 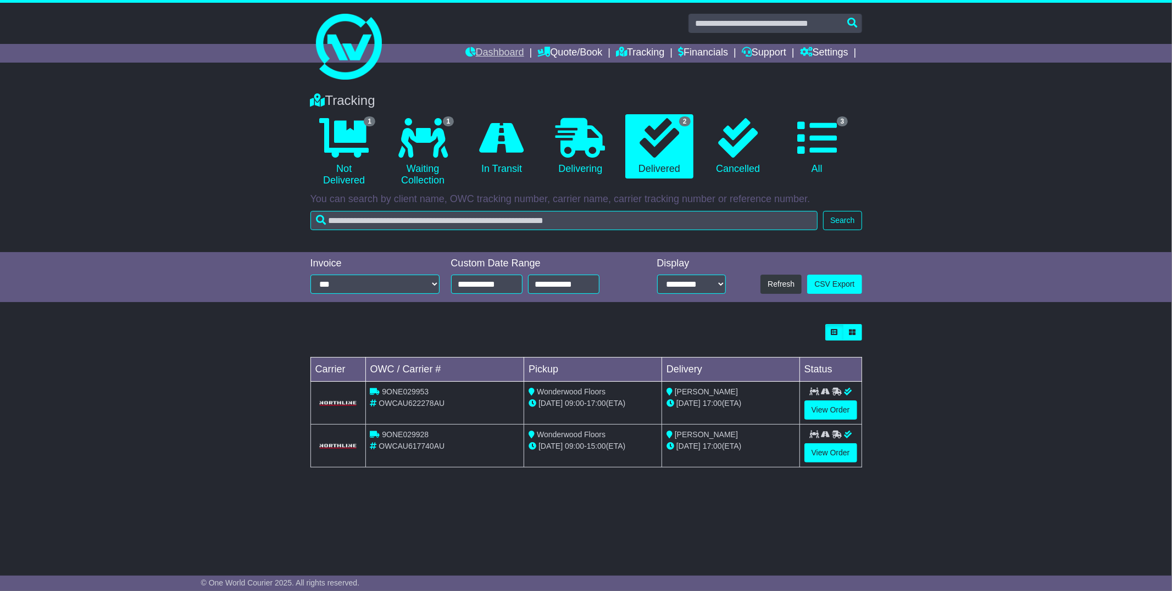 What do you see at coordinates (691, 264) in the screenshot?
I see `div: Display` at bounding box center [691, 264].